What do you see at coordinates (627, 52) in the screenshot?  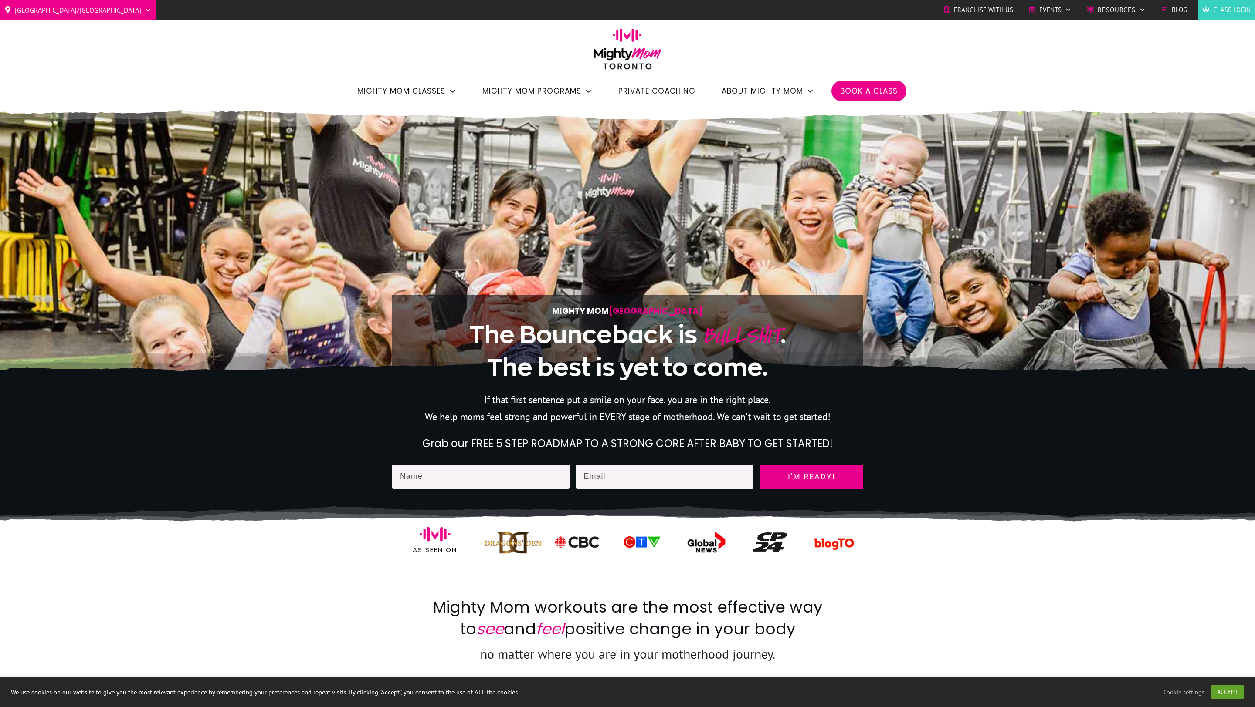 I see `img: mightymom-logo-toronto` at bounding box center [627, 52].